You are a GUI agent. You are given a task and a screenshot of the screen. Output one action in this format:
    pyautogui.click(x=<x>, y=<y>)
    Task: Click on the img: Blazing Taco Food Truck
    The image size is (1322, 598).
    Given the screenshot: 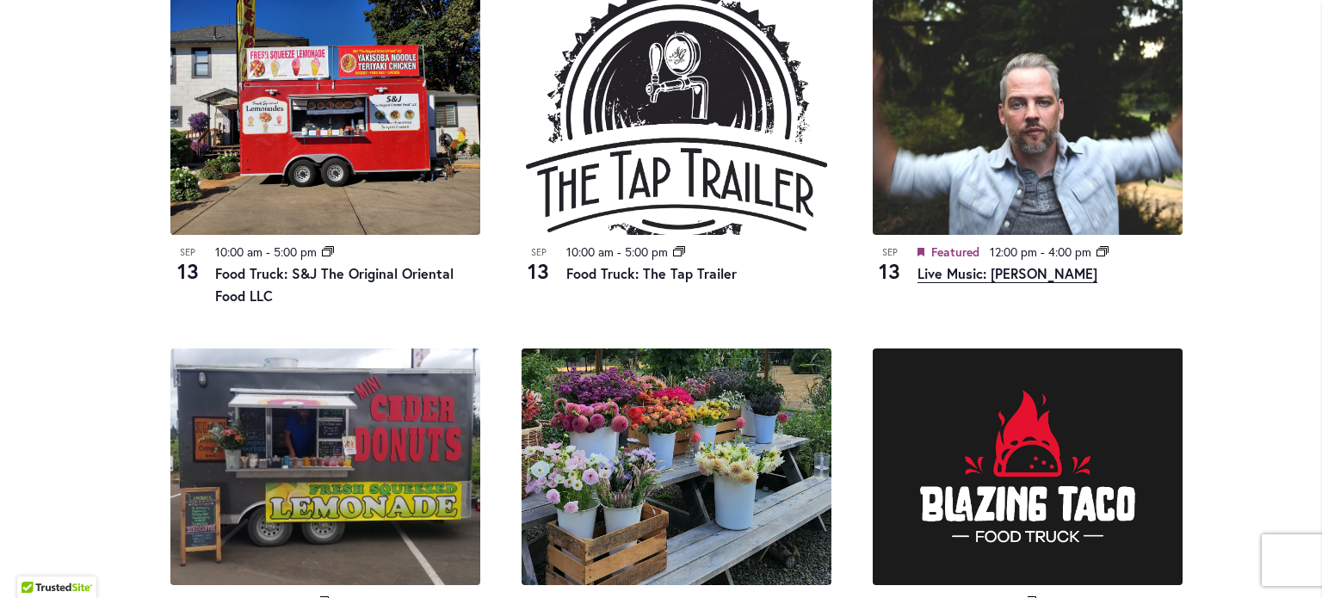 What is the action you would take?
    pyautogui.click(x=1028, y=467)
    